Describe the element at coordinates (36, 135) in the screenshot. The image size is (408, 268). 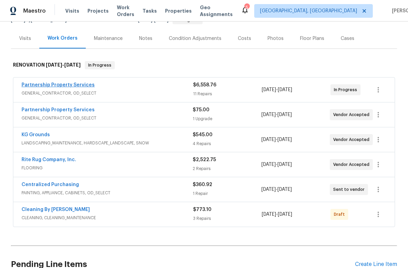
I see `a: KG Grounds` at that location.